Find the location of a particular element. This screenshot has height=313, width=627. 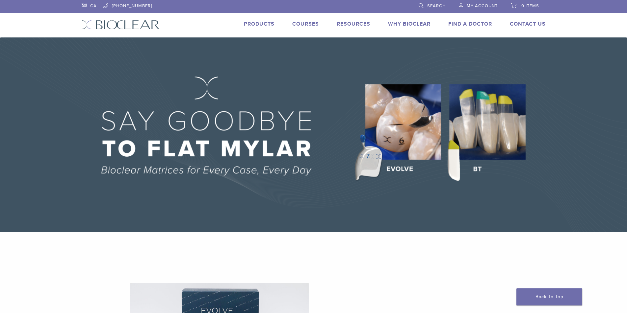

span: My Account is located at coordinates (482, 6).